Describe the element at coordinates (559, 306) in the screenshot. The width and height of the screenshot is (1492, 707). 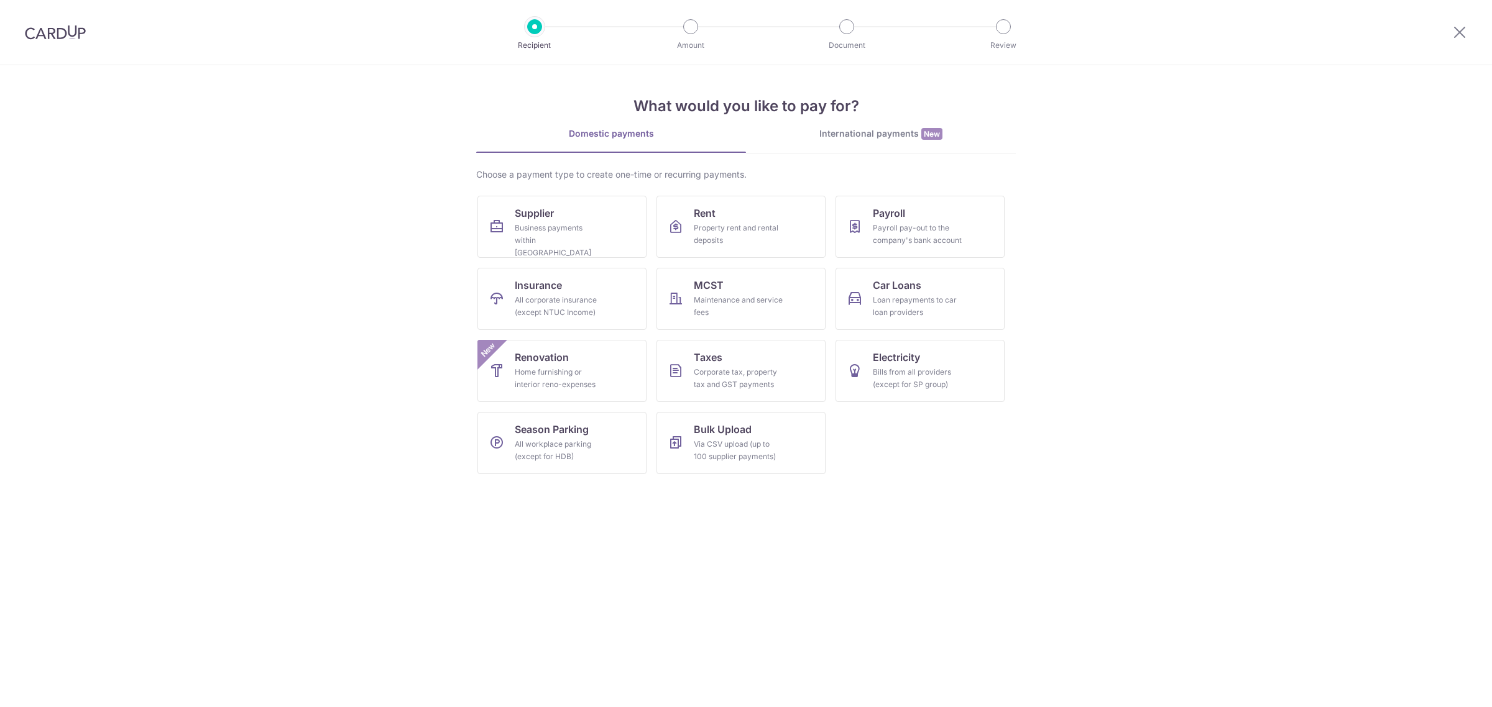
I see `div: All corporate insurance (except NTUC Income)` at that location.